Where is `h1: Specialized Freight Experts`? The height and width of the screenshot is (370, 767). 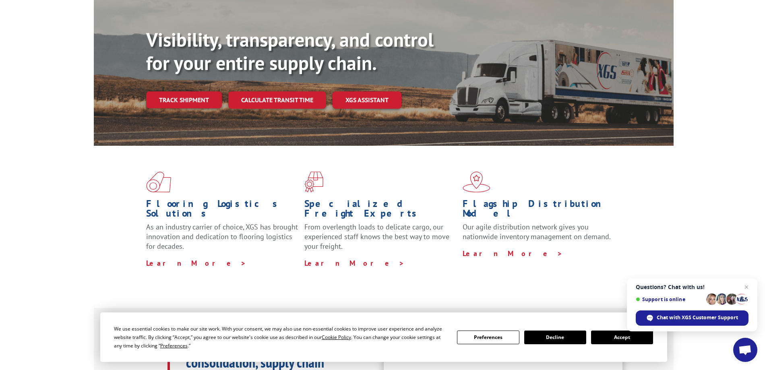
h1: Specialized Freight Experts is located at coordinates (381, 211).